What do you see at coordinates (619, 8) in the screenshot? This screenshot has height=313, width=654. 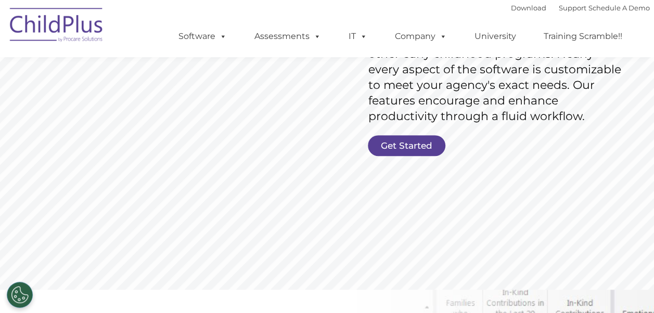 I see `a: Schedule A Demo` at bounding box center [619, 8].